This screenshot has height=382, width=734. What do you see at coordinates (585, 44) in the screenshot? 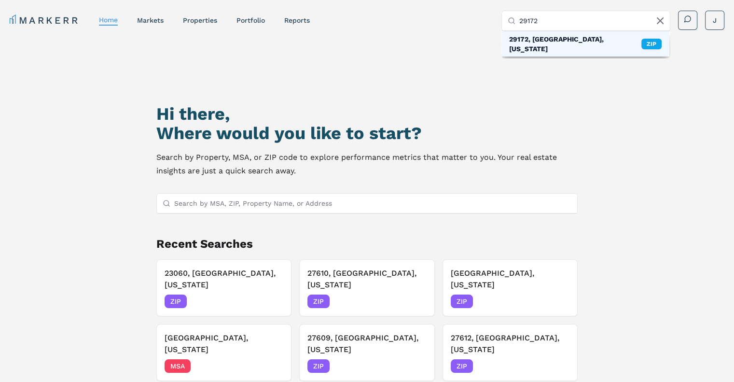
I see `div: Suggestions` at bounding box center [585, 44].